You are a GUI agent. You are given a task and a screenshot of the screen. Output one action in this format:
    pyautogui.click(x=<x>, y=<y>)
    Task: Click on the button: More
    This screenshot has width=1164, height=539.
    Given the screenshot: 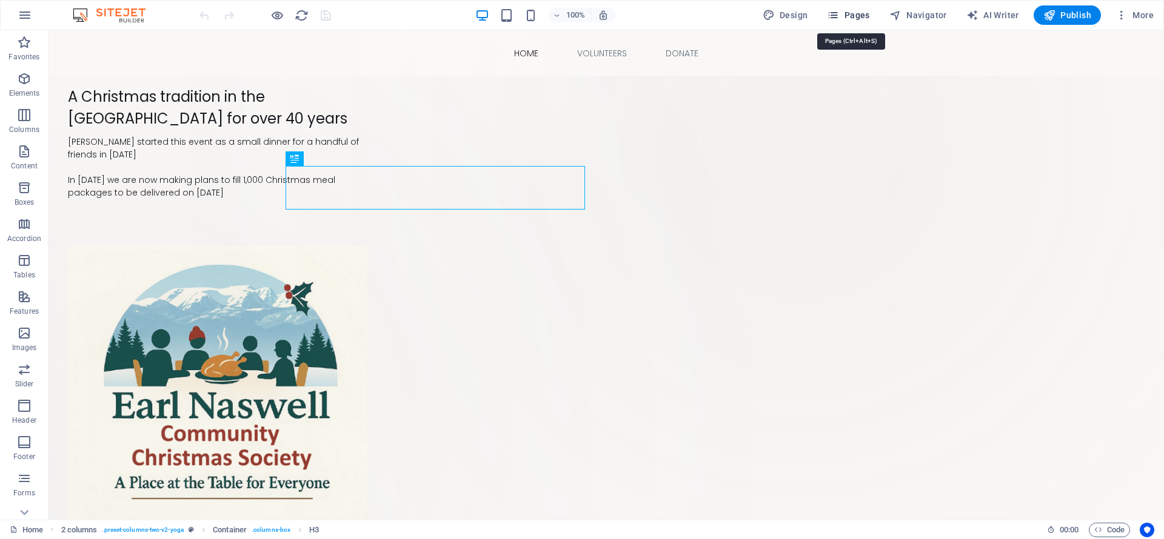 What is the action you would take?
    pyautogui.click(x=1134, y=15)
    